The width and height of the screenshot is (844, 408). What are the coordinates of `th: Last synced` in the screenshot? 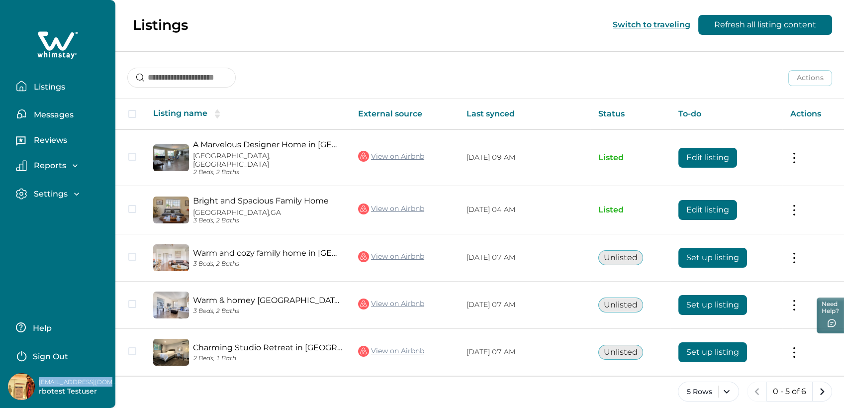 It's located at (524, 114).